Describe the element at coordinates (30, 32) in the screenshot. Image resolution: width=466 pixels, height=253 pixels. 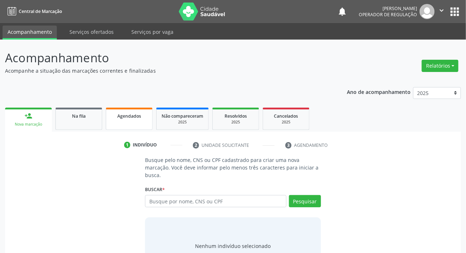
I see `a: Acompanhamento` at that location.